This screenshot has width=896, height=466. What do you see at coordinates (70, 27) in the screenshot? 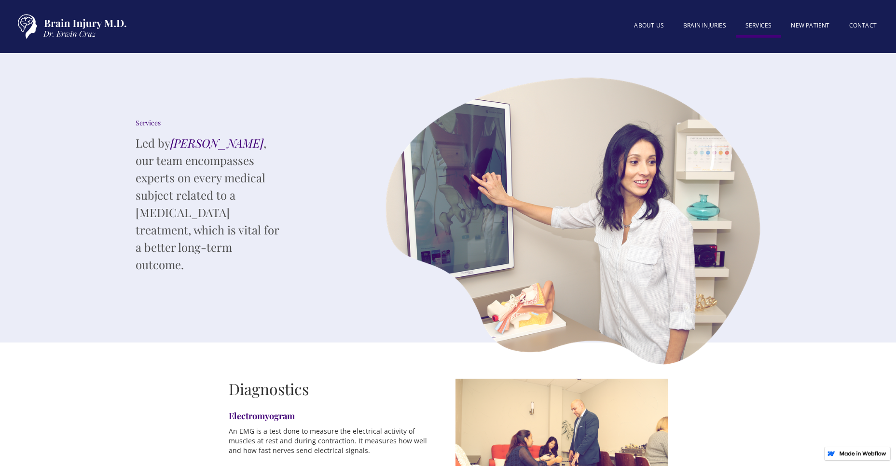
I see `a: home` at bounding box center [70, 27].